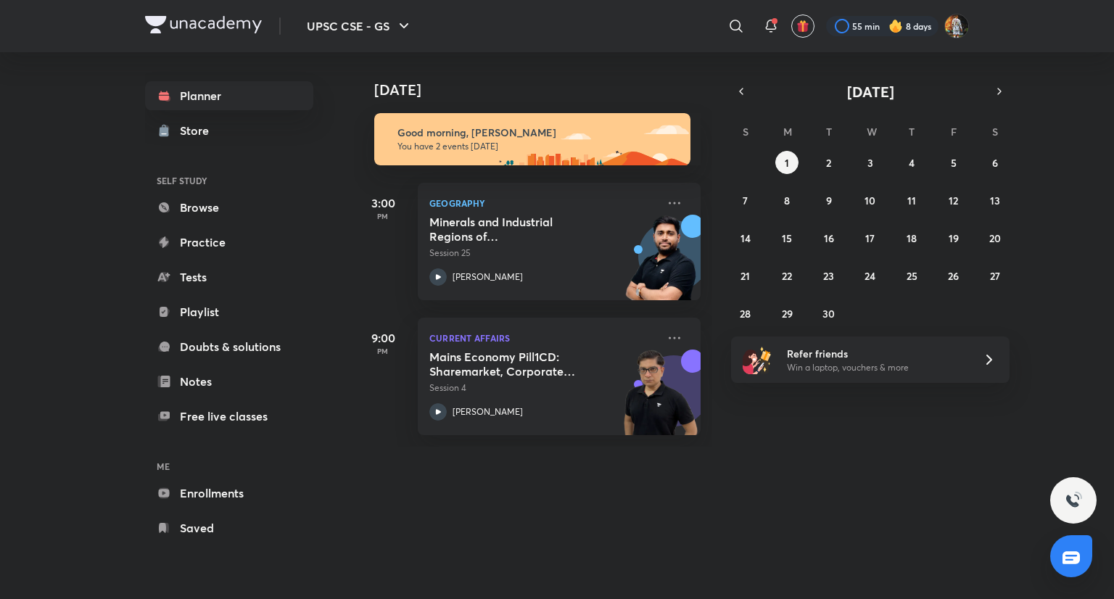 Image resolution: width=1114 pixels, height=599 pixels. Describe the element at coordinates (229, 416) in the screenshot. I see `a: Free live classes` at that location.